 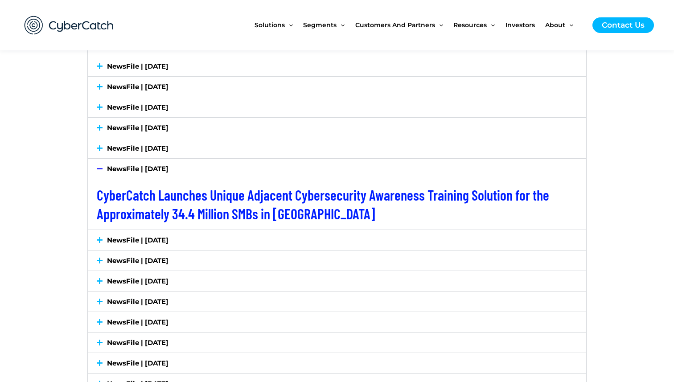 What do you see at coordinates (470, 25) in the screenshot?
I see `span: Resources` at bounding box center [470, 25].